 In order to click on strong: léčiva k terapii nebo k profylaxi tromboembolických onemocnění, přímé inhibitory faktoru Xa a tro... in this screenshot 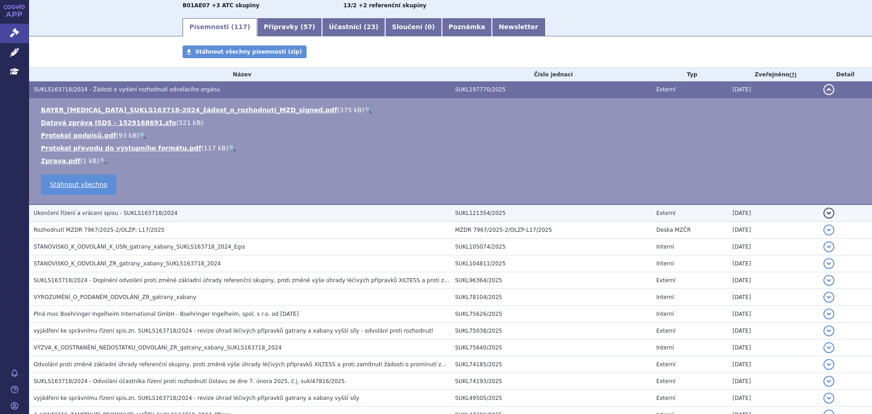, I will do `click(350, 5)`.